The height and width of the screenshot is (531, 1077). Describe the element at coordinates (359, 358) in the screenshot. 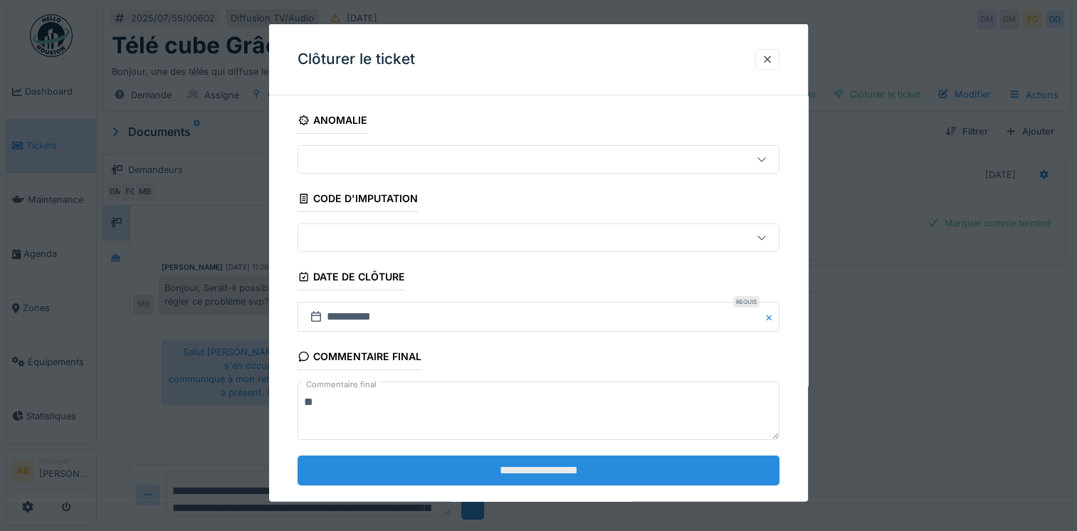

I see `div: Commentaire final` at that location.